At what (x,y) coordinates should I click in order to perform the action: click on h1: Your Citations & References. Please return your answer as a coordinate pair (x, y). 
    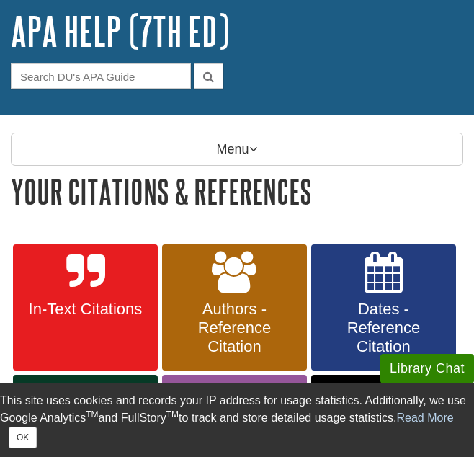
    Looking at the image, I should click on (237, 191).